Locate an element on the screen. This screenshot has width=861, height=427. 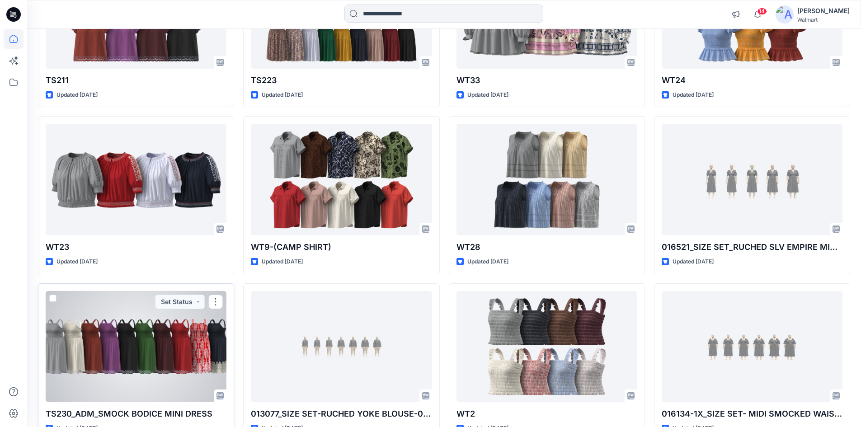
a: TS230_ADM_SMOCK BODICE MINI DRESS is located at coordinates (136, 347).